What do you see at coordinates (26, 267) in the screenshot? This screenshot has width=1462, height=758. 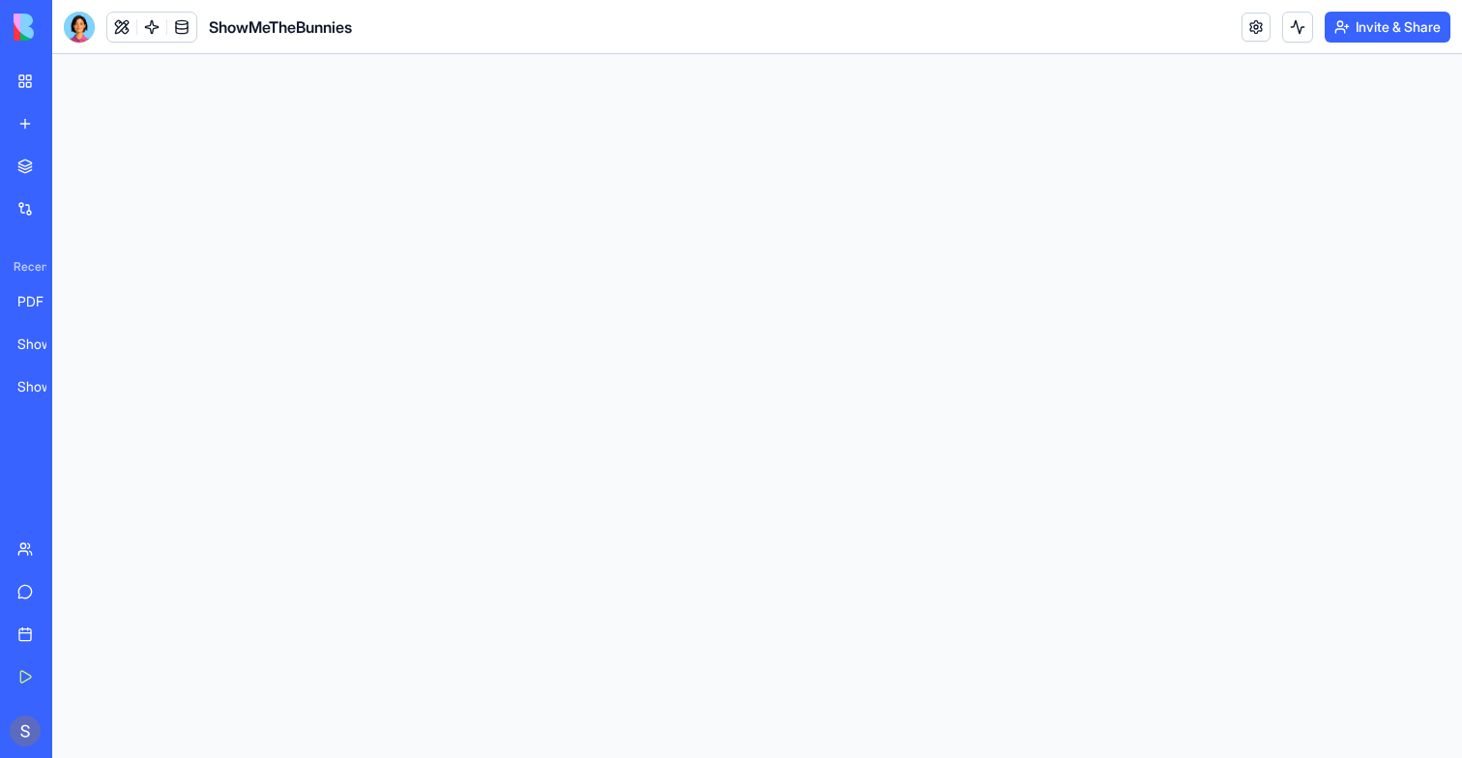 I see `span: Recent` at bounding box center [26, 267].